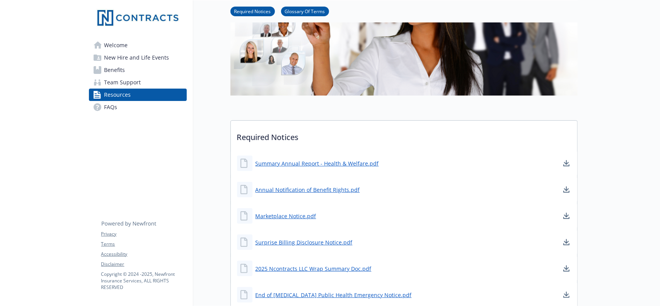 This screenshot has width=660, height=306. I want to click on a: 2025 Ncontracts LLC Wrap Summary Doc.pdf, so click(314, 268).